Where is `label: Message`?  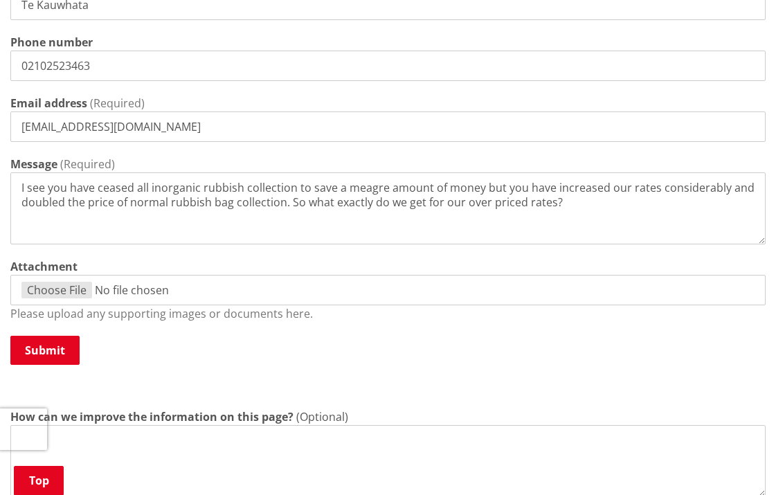 label: Message is located at coordinates (34, 164).